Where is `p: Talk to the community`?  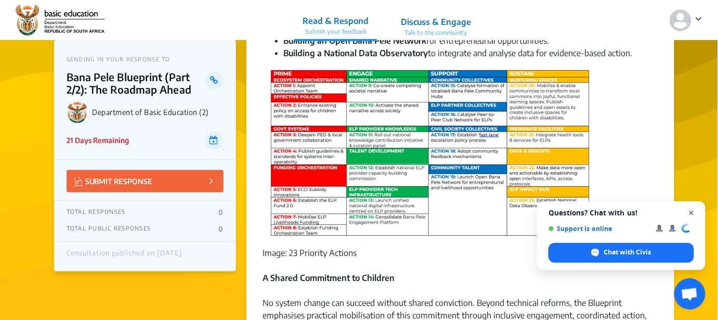
p: Talk to the community is located at coordinates (436, 33).